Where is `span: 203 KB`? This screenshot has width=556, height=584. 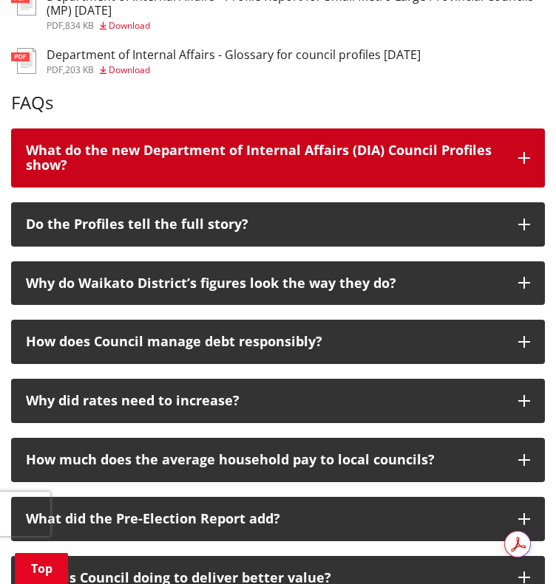 span: 203 KB is located at coordinates (79, 69).